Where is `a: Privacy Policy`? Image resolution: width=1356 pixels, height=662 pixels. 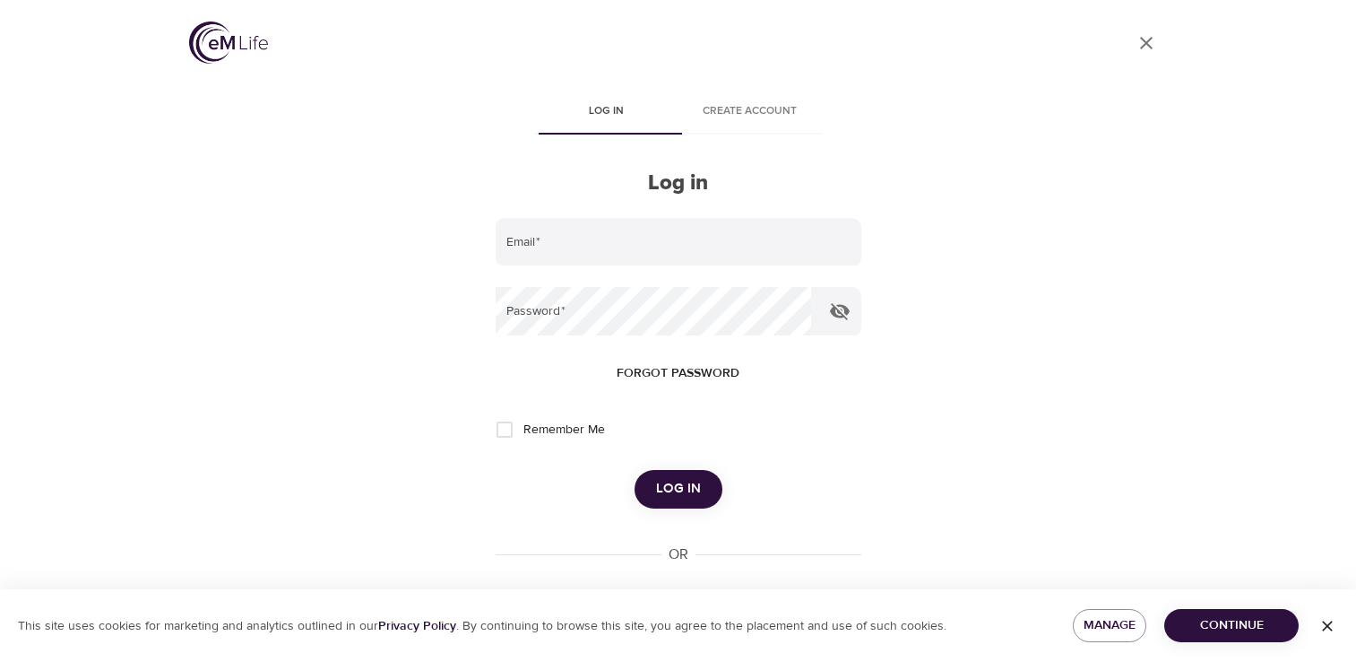 a: Privacy Policy is located at coordinates (417, 626).